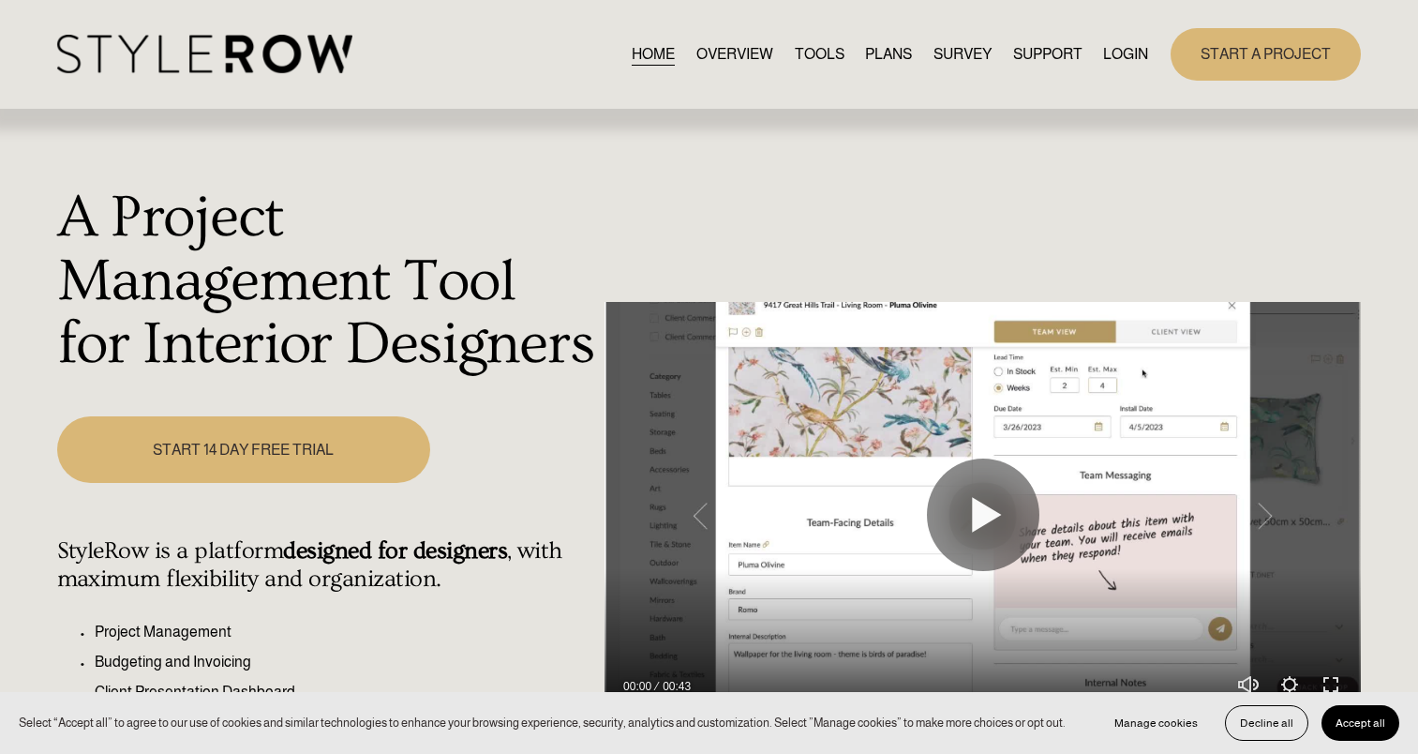 Image resolution: width=1418 pixels, height=754 pixels. What do you see at coordinates (735, 53) in the screenshot?
I see `a: OVERVIEW` at bounding box center [735, 53].